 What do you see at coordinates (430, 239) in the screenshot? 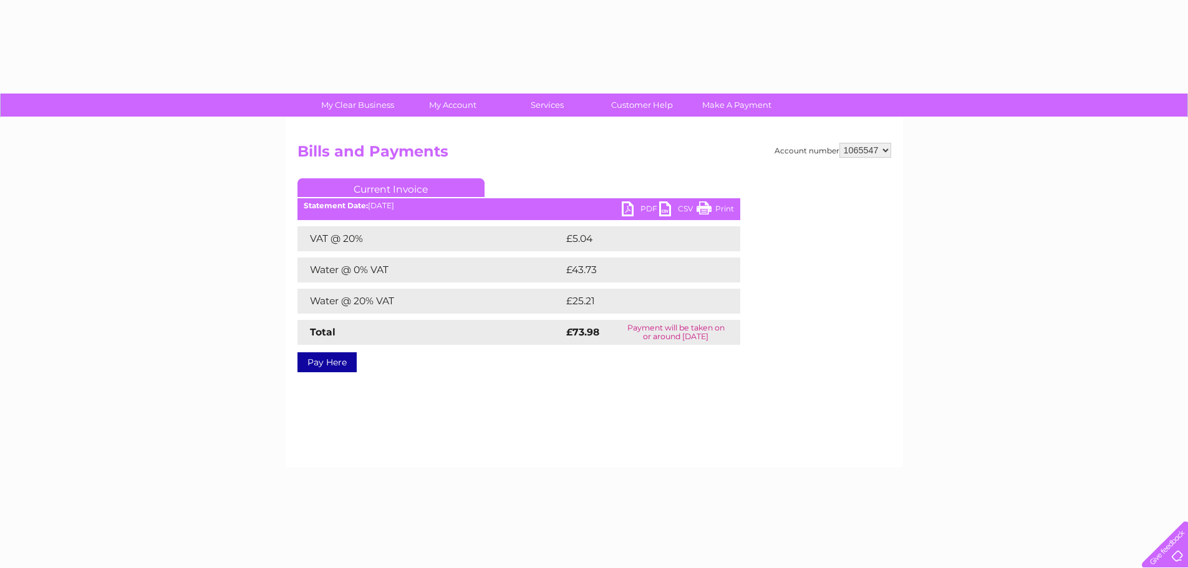
I see `td: VAT @ 20%` at bounding box center [430, 239].